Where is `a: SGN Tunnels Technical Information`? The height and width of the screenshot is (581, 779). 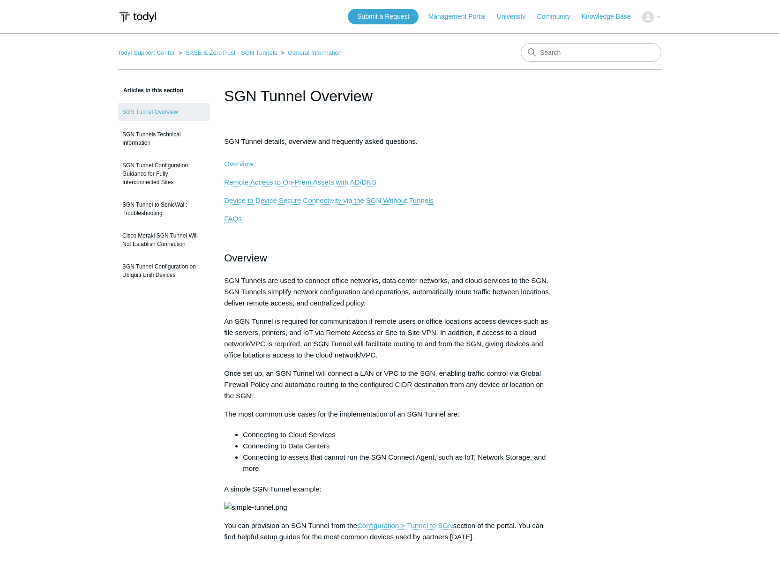 a: SGN Tunnels Technical Information is located at coordinates (163, 139).